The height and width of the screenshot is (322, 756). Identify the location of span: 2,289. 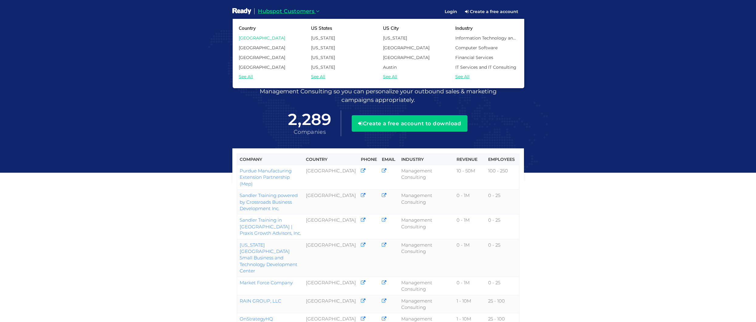
(310, 119).